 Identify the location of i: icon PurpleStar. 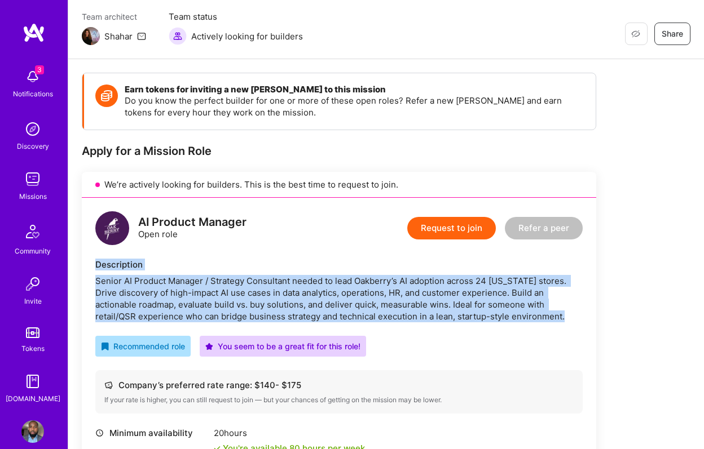
(209, 347).